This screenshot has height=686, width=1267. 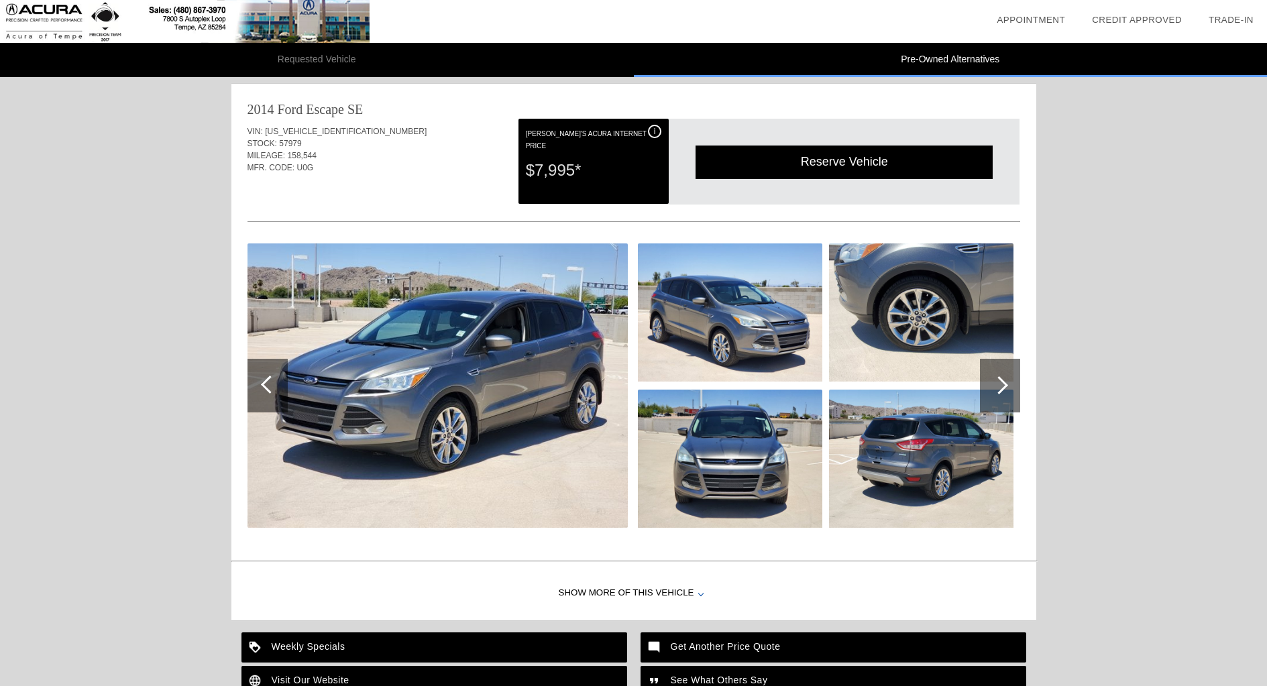 I want to click on a: Appointment, so click(x=1031, y=19).